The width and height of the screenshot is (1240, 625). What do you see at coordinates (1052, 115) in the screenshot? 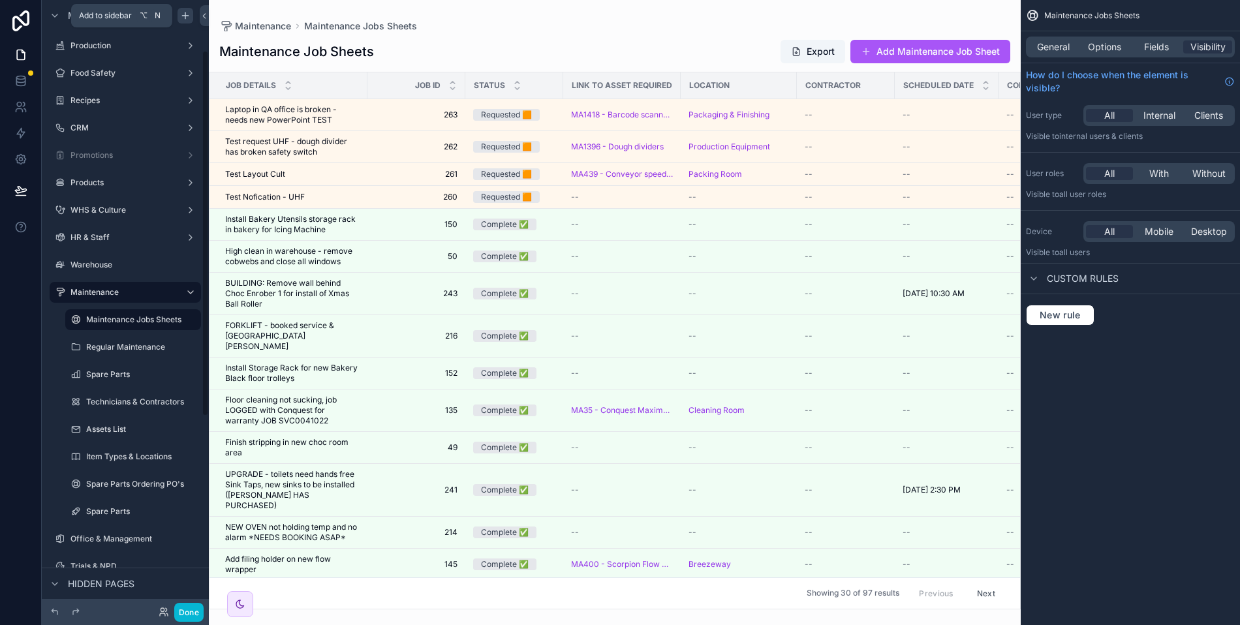
I see `label: User type` at bounding box center [1052, 115].